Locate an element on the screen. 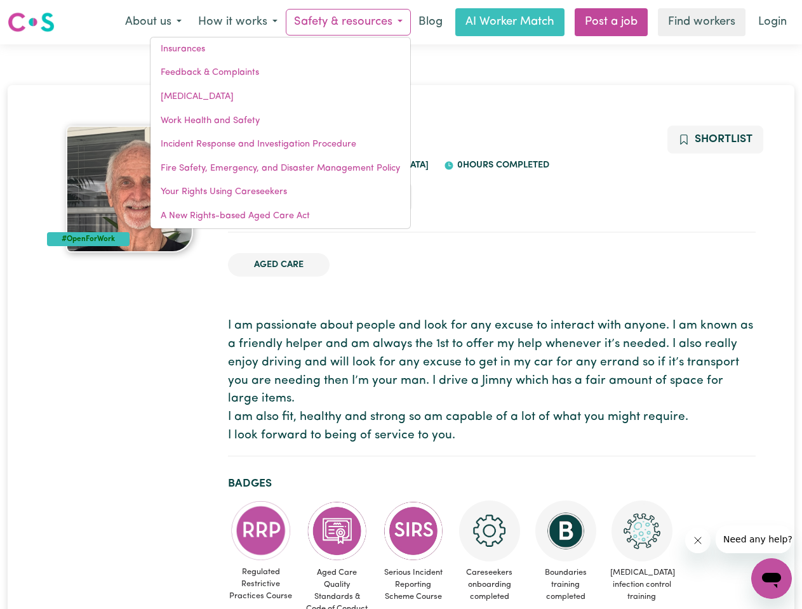  span: Careseekers onboarding completed is located at coordinates (489, 585).